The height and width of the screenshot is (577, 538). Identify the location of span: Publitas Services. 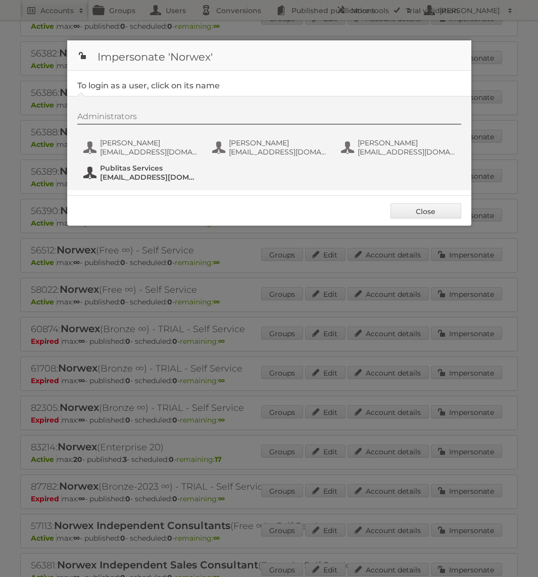
(149, 168).